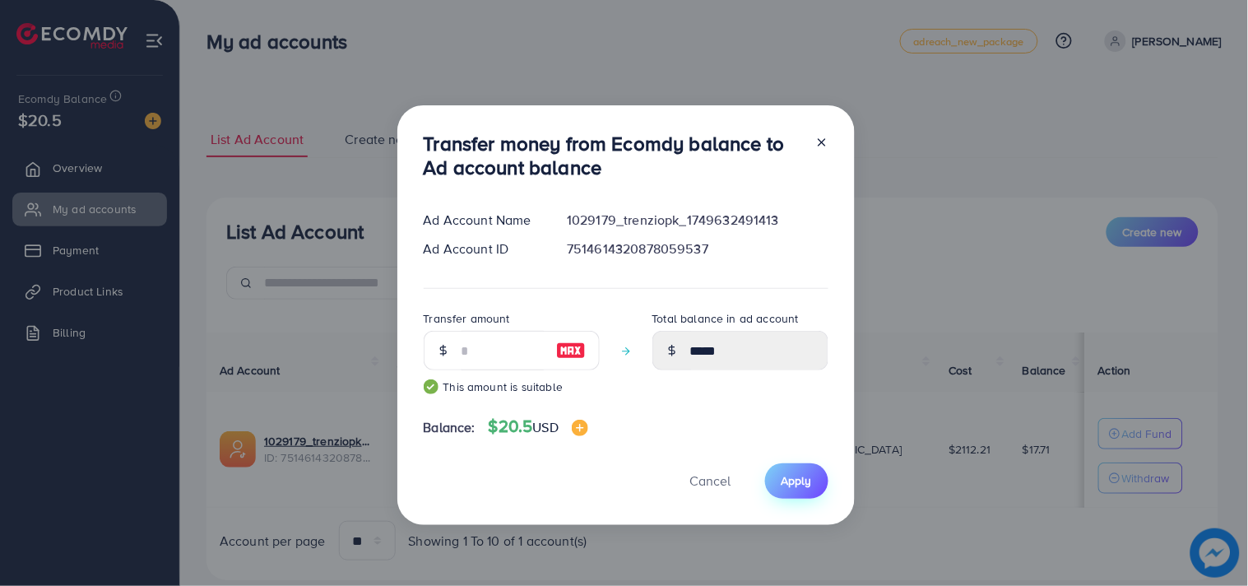 The image size is (1248, 586). I want to click on small: This amount is suitable, so click(512, 387).